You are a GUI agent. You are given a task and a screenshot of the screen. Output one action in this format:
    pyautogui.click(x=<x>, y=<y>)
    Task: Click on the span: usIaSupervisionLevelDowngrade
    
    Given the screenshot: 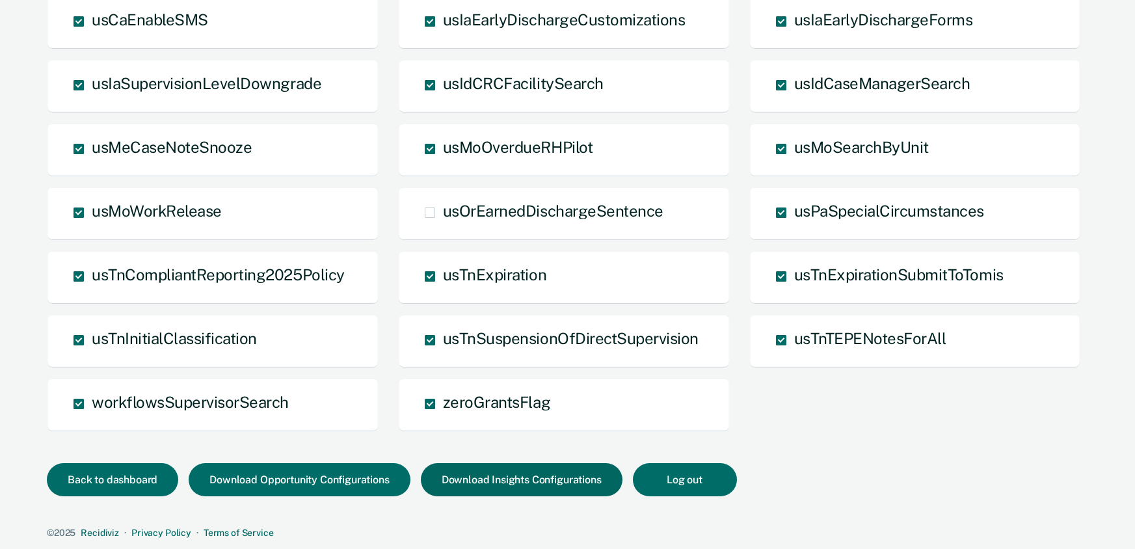 What is the action you would take?
    pyautogui.click(x=206, y=83)
    